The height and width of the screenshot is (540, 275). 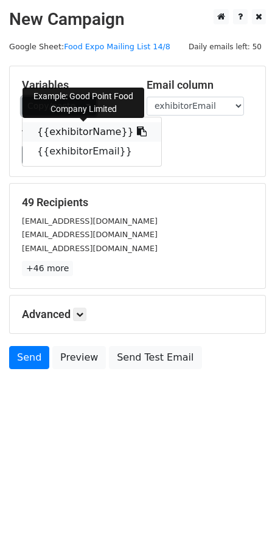 I want to click on a: +46 more, so click(x=47, y=268).